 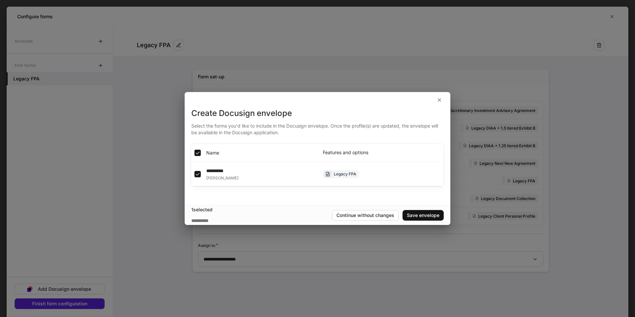 What do you see at coordinates (381, 153) in the screenshot?
I see `th: Features and options` at bounding box center [381, 153].